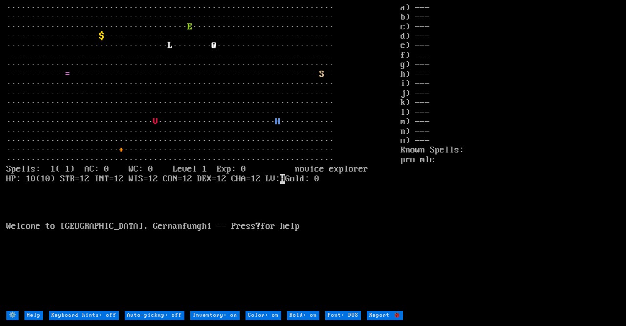  I want to click on font: S, so click(322, 74).